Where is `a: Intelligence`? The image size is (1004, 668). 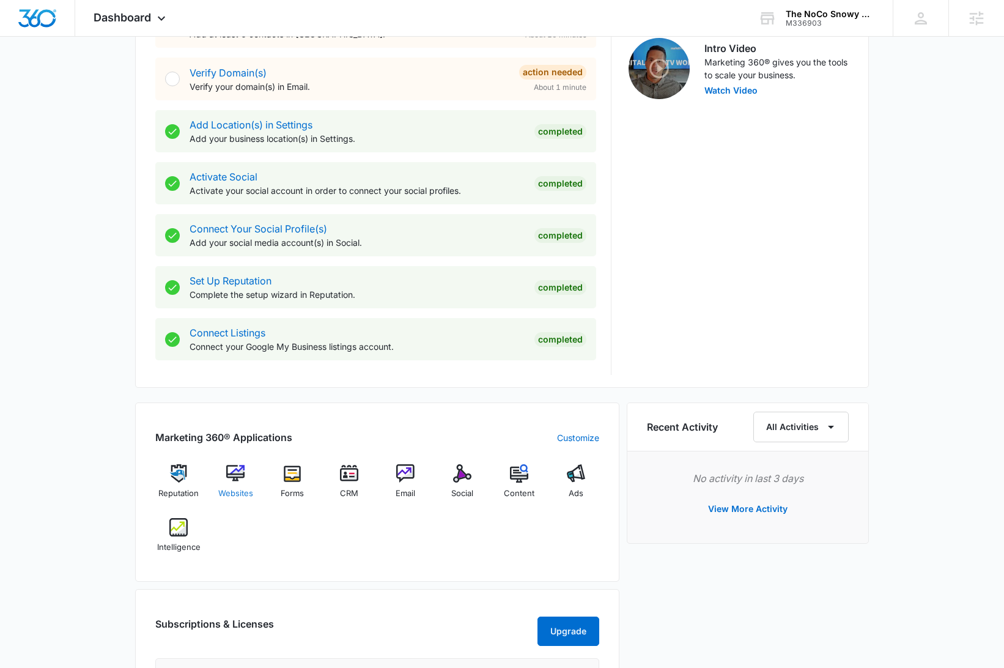 a: Intelligence is located at coordinates (179, 540).